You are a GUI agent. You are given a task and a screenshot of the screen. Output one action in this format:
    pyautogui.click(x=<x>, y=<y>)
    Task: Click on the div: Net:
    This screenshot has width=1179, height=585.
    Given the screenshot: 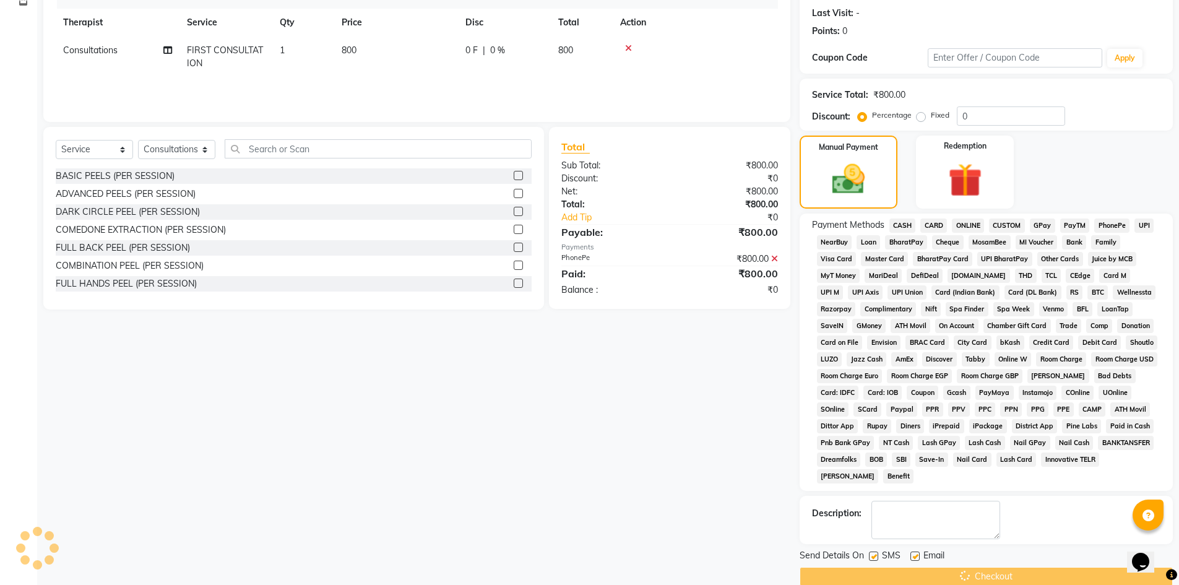 What is the action you would take?
    pyautogui.click(x=611, y=191)
    